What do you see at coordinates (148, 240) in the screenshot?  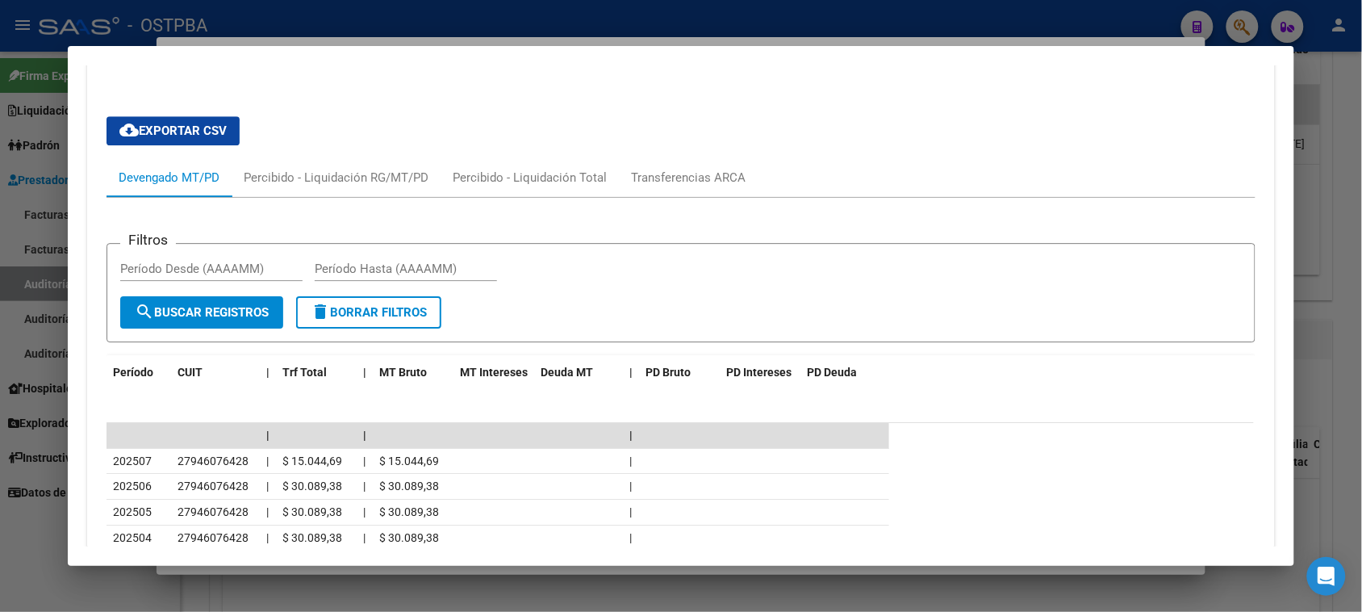 I see `h3: Filtros` at bounding box center [148, 240].